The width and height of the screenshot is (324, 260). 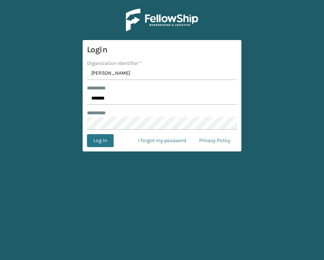 I want to click on button: Log In, so click(x=100, y=141).